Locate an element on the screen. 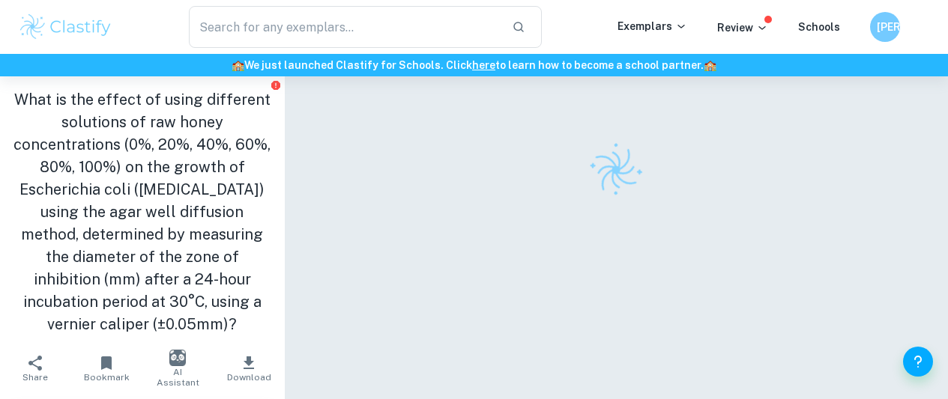 The image size is (948, 399). p: Review is located at coordinates (742, 28).